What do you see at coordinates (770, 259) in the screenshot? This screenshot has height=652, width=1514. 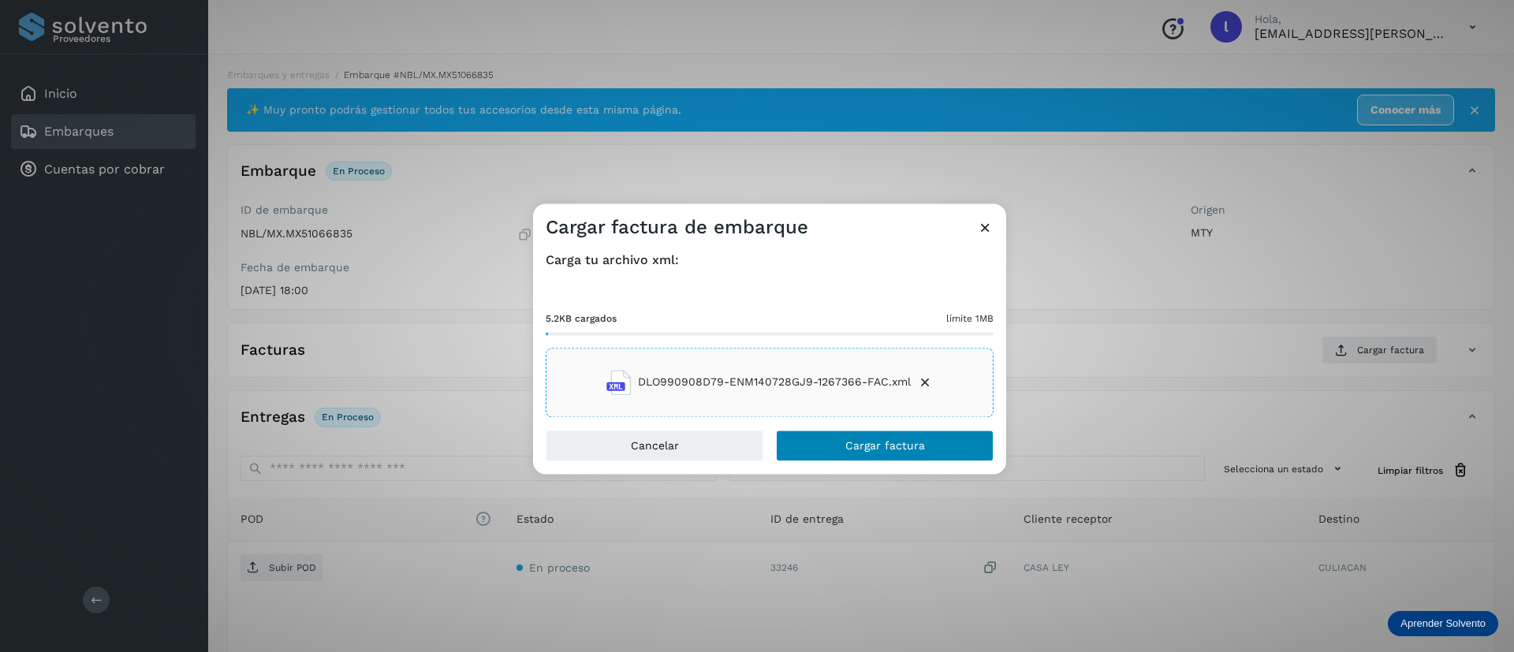 I see `h4: Carga tu archivo xml:` at bounding box center [770, 259].